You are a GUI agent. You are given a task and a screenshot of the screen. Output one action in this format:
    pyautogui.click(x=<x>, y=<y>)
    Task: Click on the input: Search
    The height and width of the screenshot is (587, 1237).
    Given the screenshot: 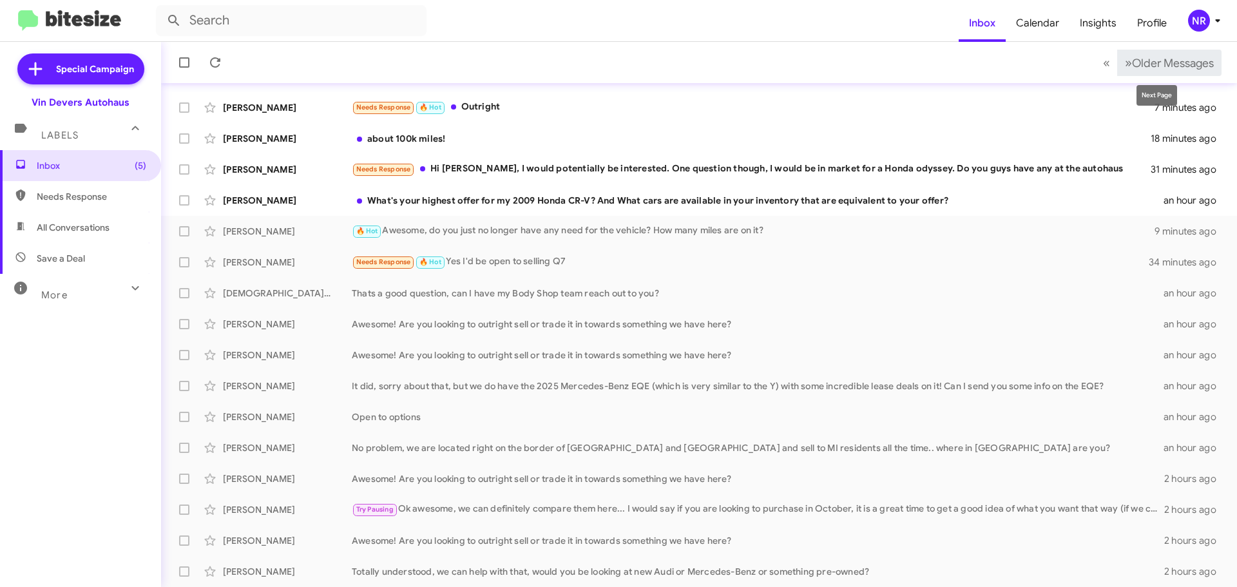 What is the action you would take?
    pyautogui.click(x=291, y=21)
    